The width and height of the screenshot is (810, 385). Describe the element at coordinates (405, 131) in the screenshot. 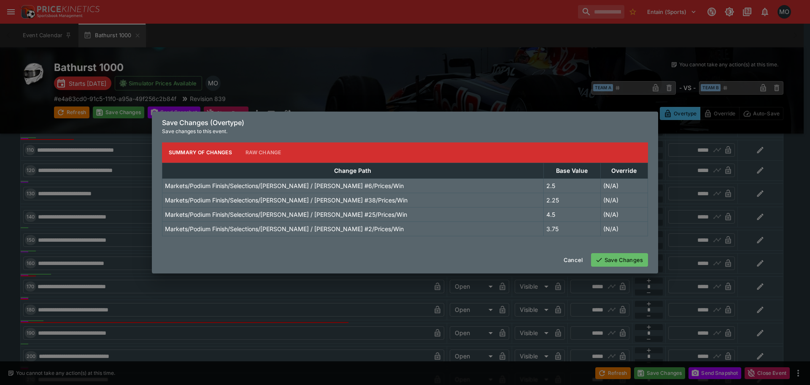

I see `p: Save changes to this event.` at that location.